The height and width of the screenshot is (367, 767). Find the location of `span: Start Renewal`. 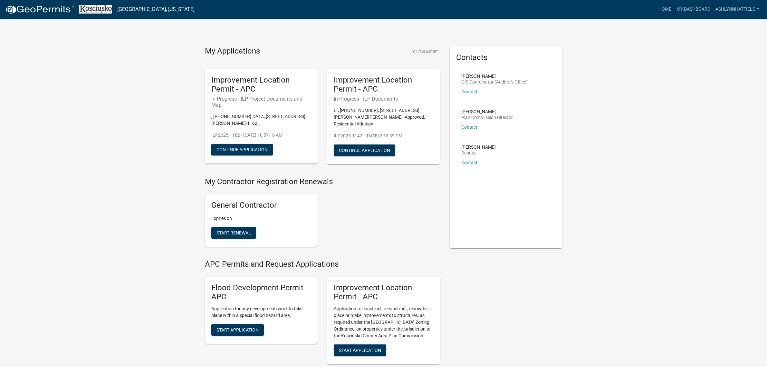

span: Start Renewal is located at coordinates (234, 232).